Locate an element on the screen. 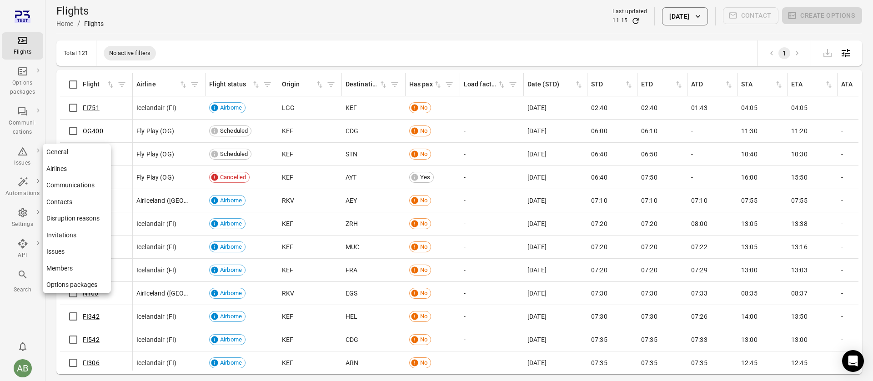  div: Flight is located at coordinates (94, 85).